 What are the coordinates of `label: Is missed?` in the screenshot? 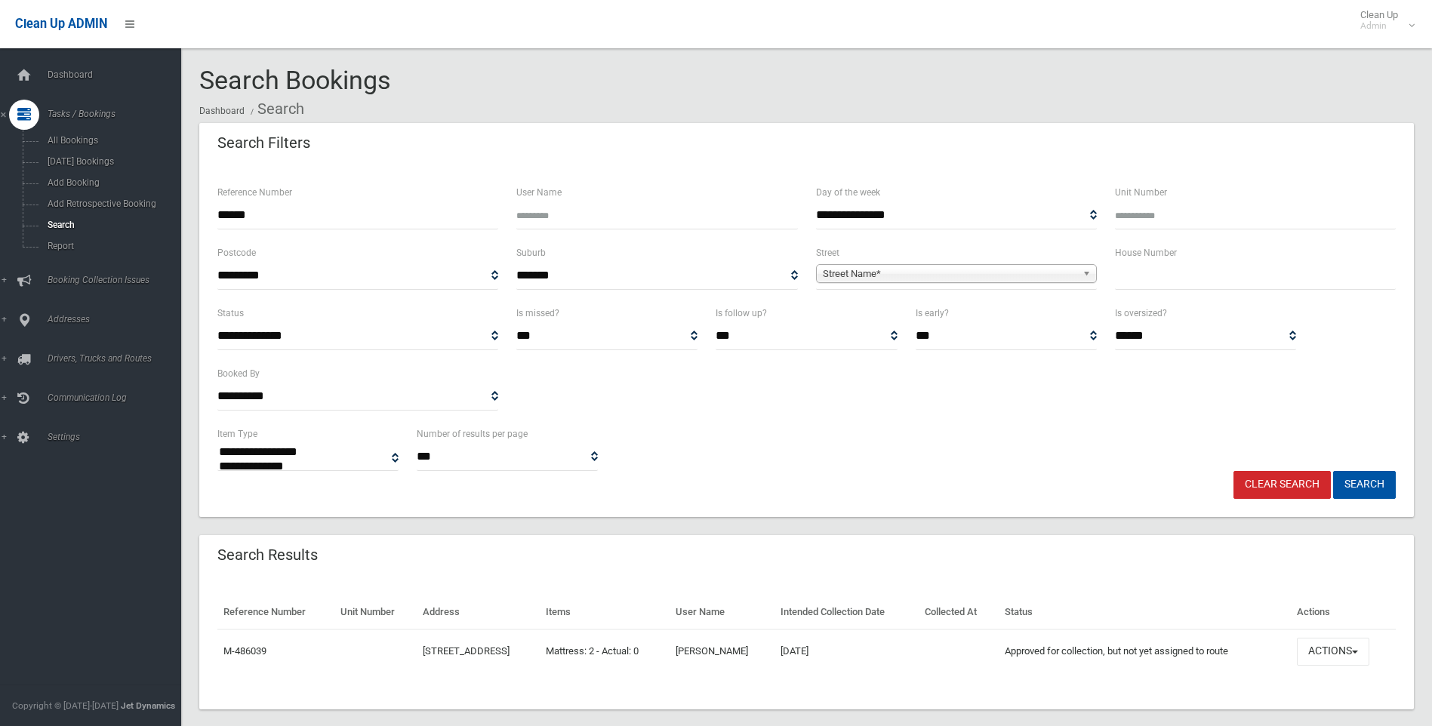 It's located at (537, 313).